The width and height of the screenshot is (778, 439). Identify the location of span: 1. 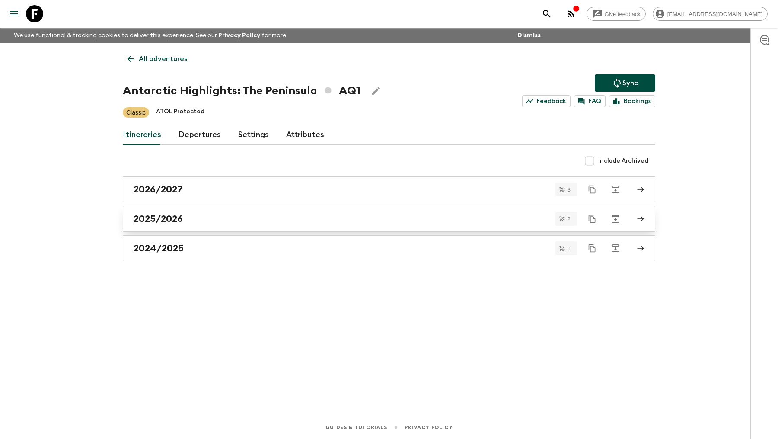
(569, 248).